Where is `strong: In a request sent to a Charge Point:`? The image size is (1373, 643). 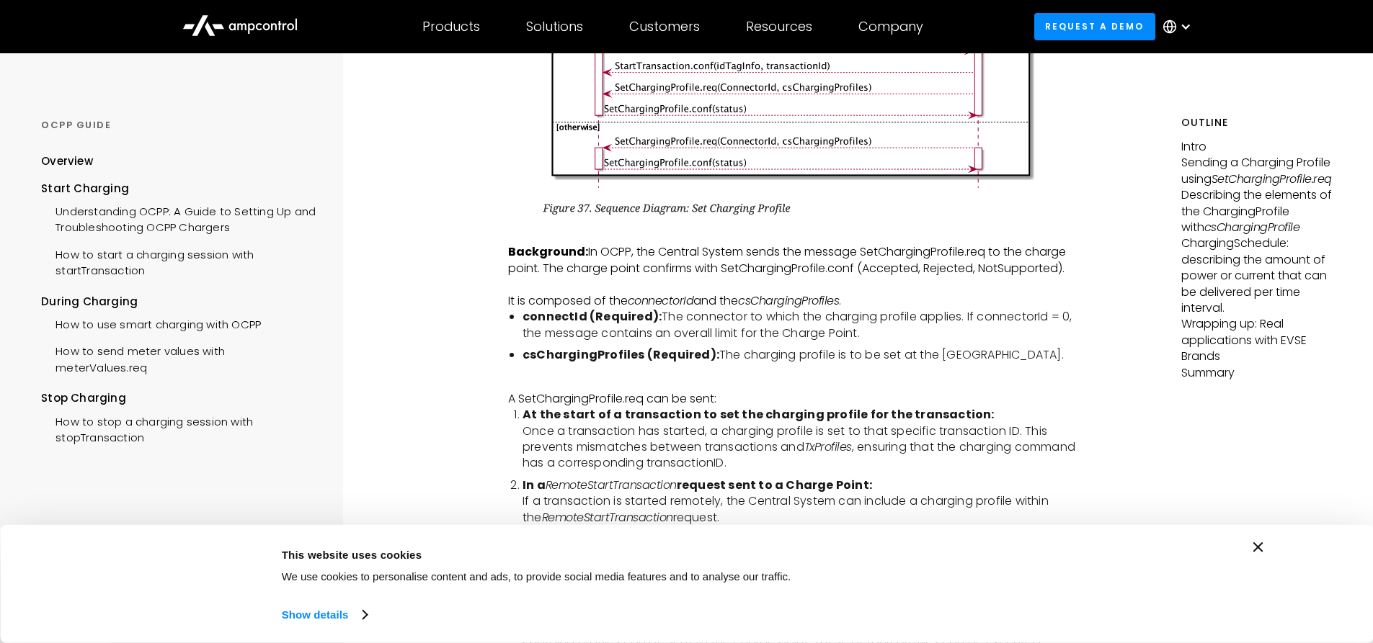 strong: In a request sent to a Charge Point: is located at coordinates (697, 485).